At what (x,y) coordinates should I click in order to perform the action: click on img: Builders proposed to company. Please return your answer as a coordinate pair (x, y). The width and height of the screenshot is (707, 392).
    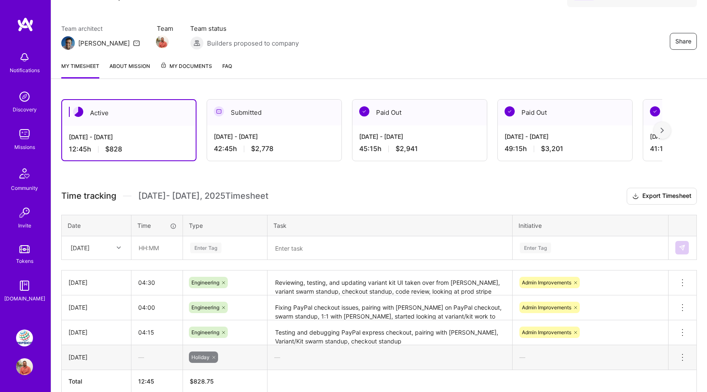
    Looking at the image, I should click on (197, 43).